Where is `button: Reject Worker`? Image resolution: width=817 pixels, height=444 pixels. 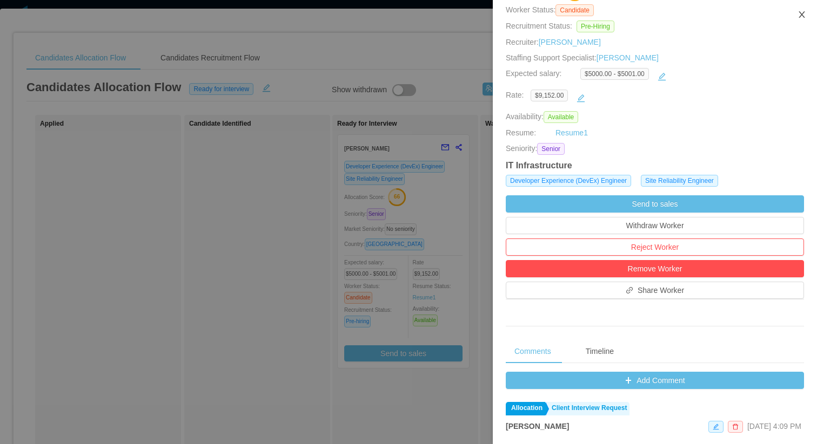
button: Reject Worker is located at coordinates (655, 247).